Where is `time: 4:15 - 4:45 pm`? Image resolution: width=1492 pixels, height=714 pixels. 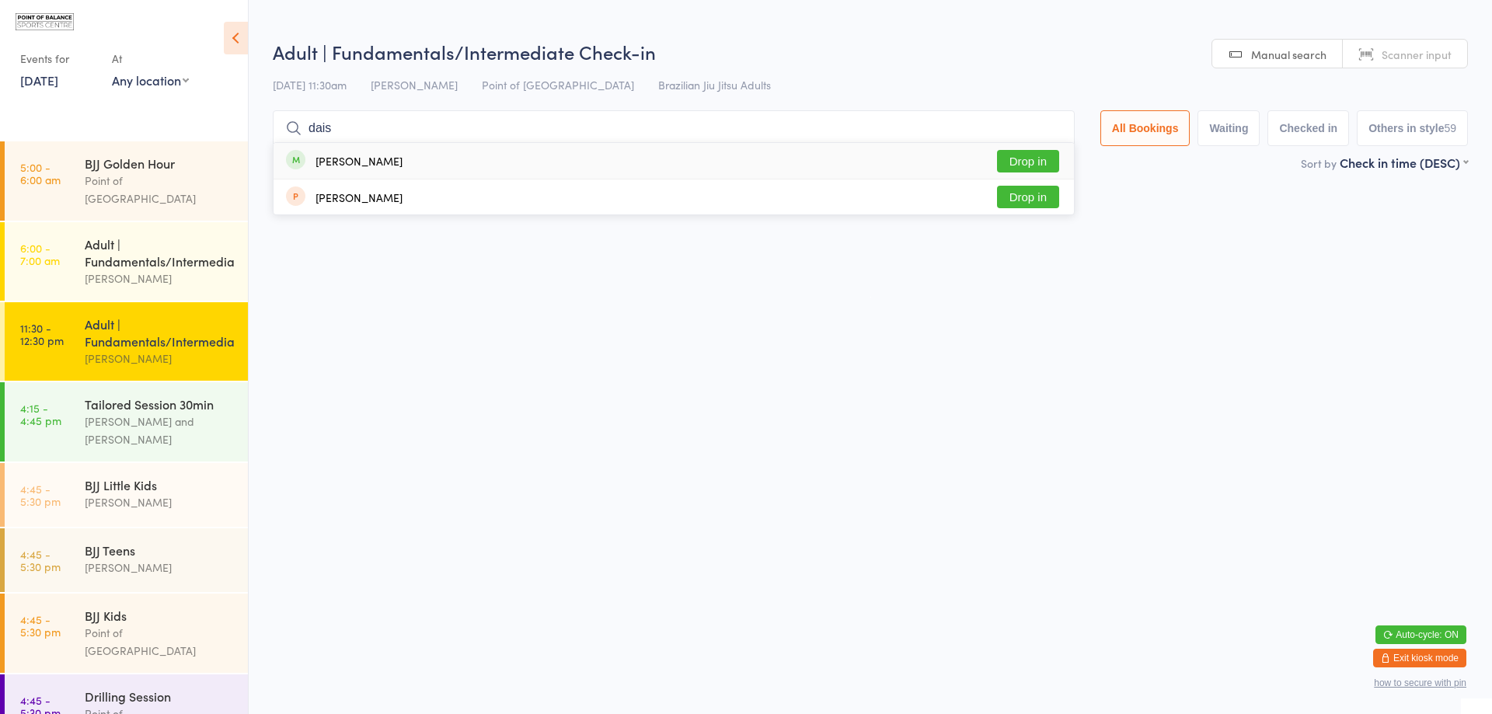
time: 4:15 - 4:45 pm is located at coordinates (40, 414).